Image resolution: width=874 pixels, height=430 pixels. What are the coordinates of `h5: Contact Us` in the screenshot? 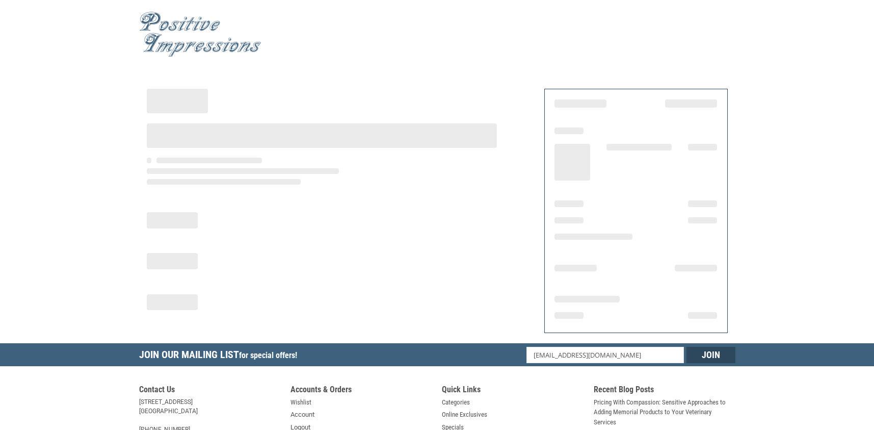 It's located at (210, 390).